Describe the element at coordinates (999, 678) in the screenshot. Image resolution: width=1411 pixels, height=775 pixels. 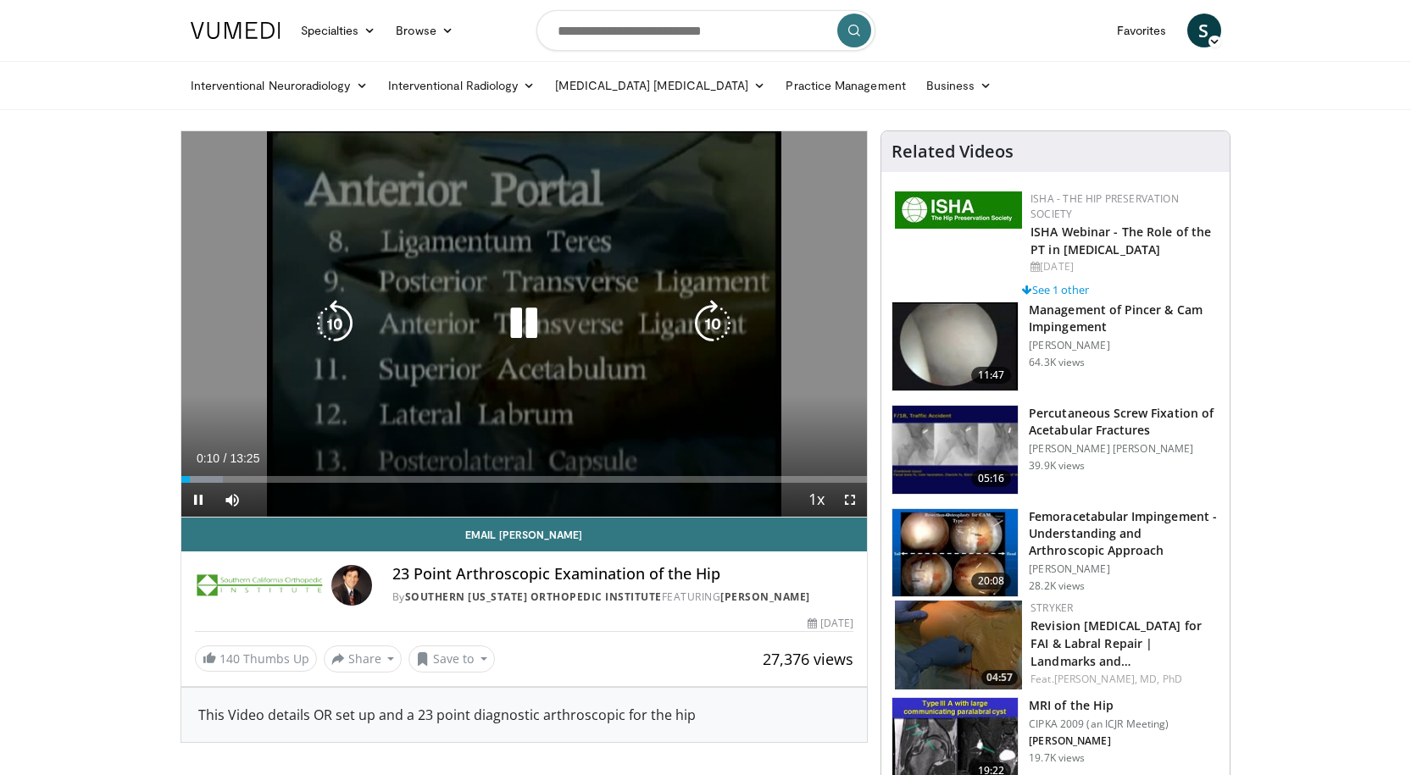
I see `span: 04:57` at that location.